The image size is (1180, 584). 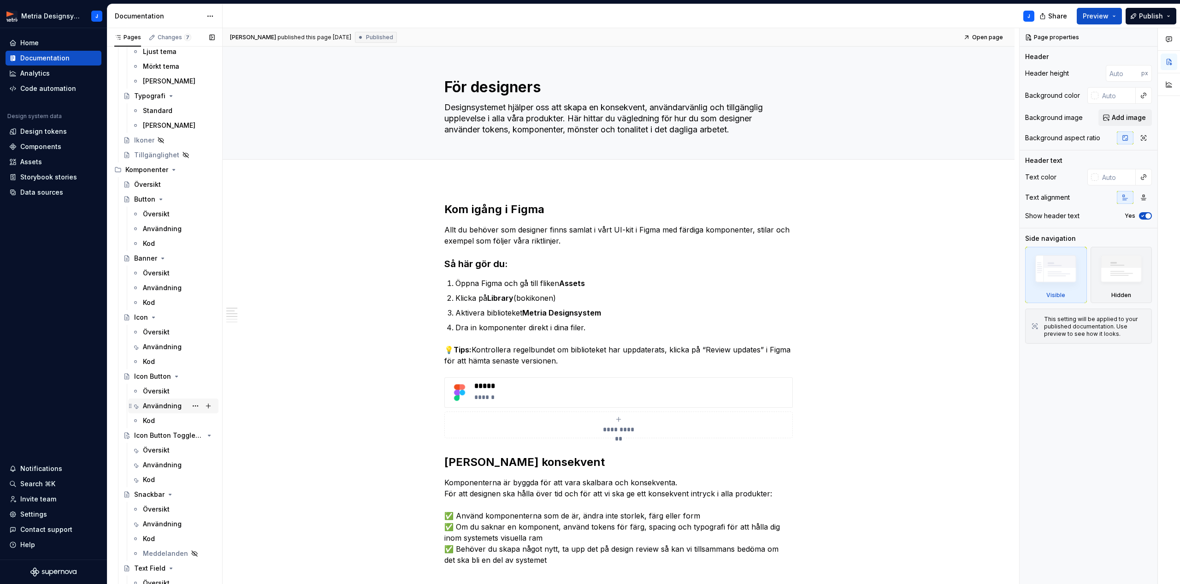 What do you see at coordinates (35, 73) in the screenshot?
I see `div: Analytics` at bounding box center [35, 73].